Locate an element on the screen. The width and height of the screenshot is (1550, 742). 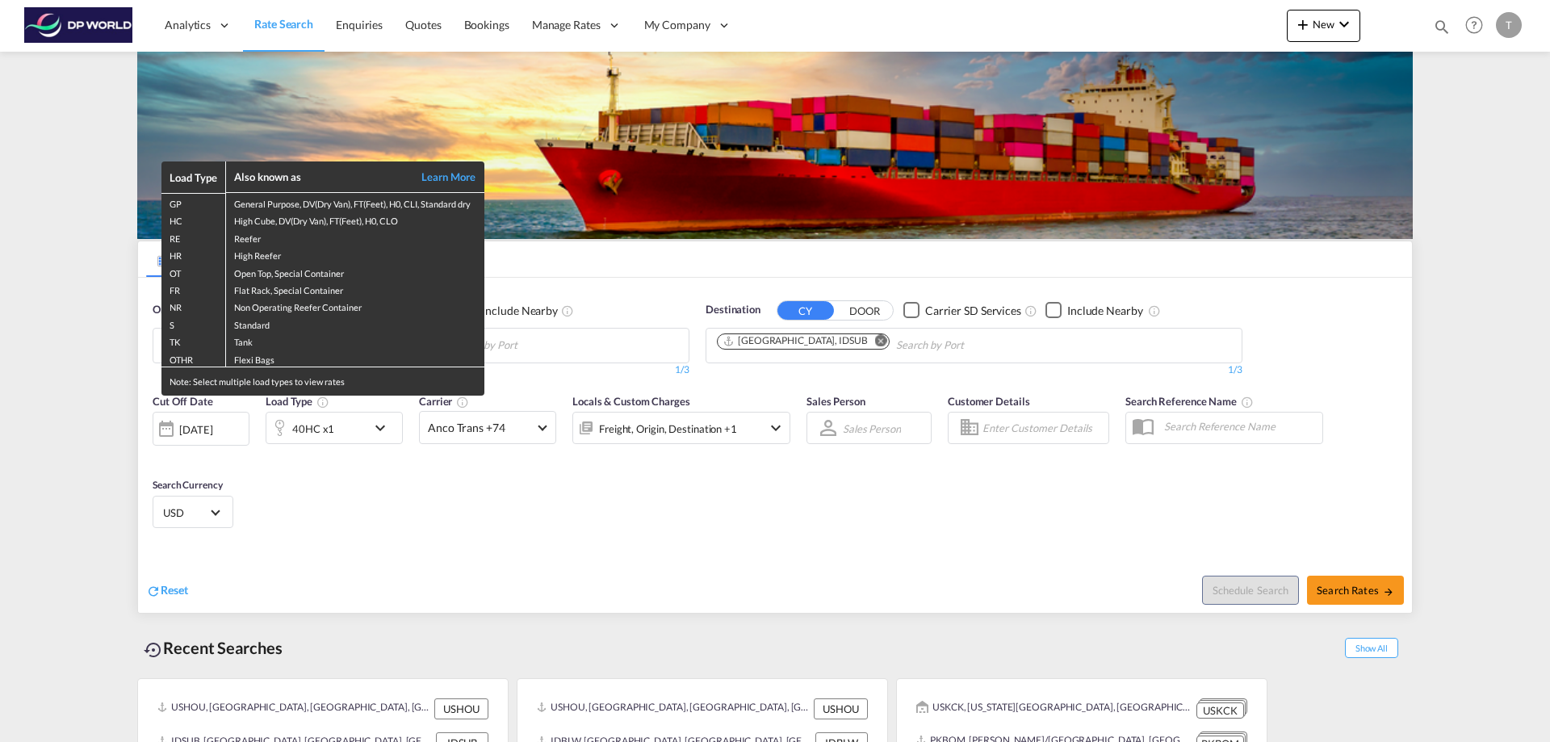
td: Standard is located at coordinates (355, 323).